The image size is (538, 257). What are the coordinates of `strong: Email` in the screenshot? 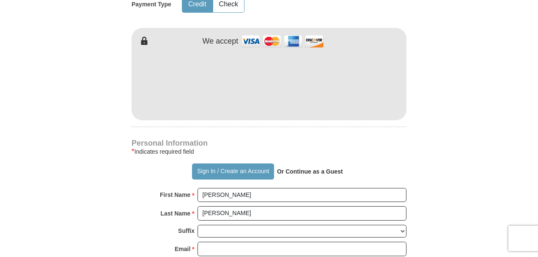 It's located at (182, 249).